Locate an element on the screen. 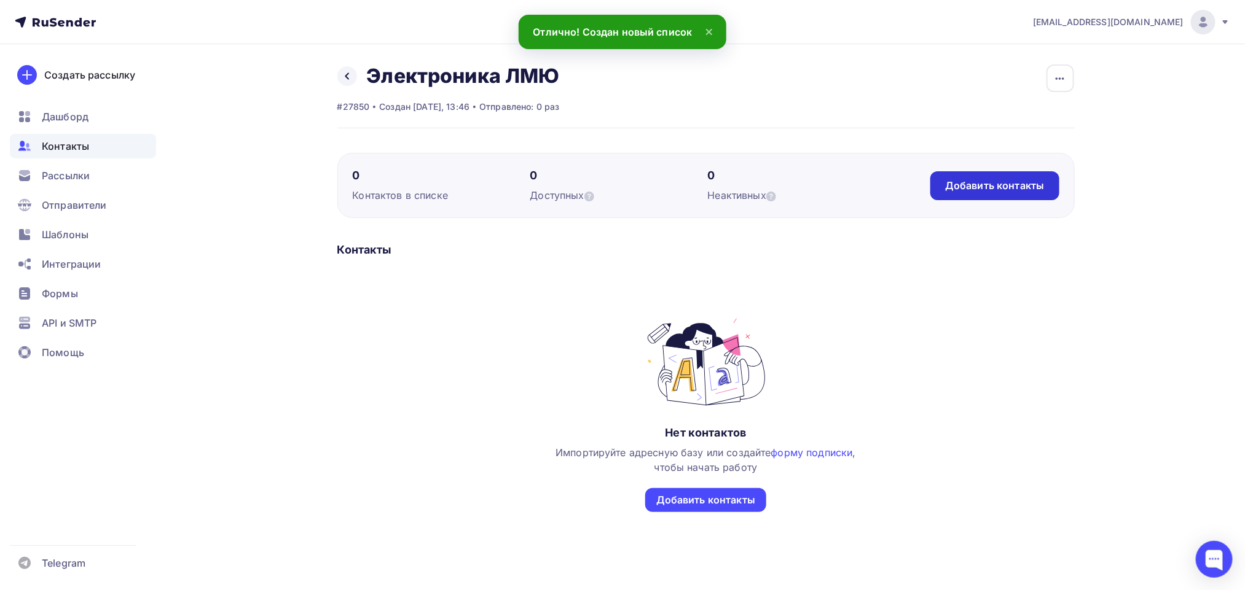 This screenshot has width=1245, height=590. a: Формы is located at coordinates (83, 294).